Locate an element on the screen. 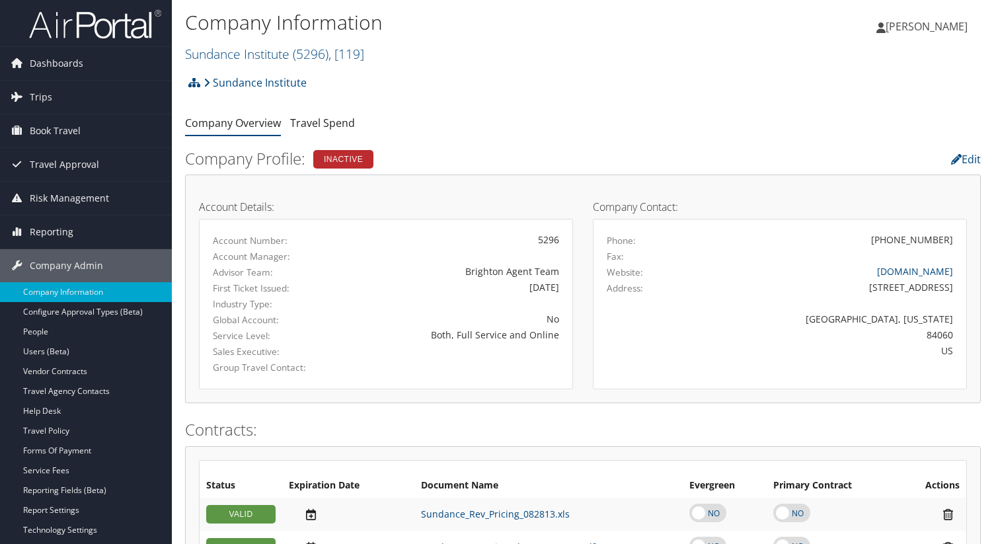 The height and width of the screenshot is (544, 994). span: Risk Management is located at coordinates (69, 198).